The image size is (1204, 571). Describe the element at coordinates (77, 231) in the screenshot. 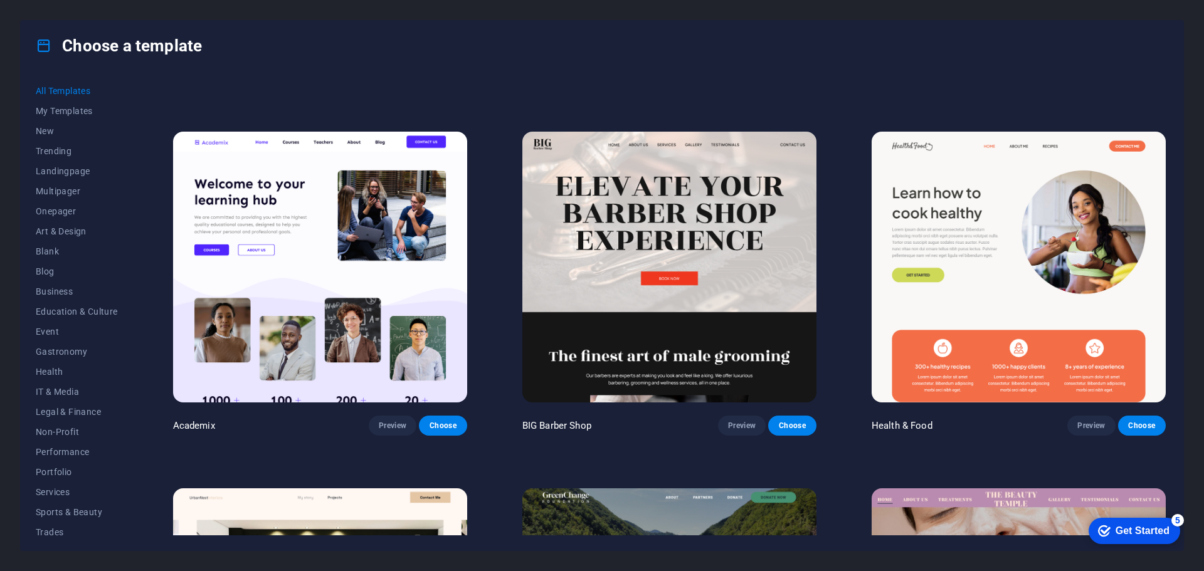

I see `span: Art & Design` at that location.